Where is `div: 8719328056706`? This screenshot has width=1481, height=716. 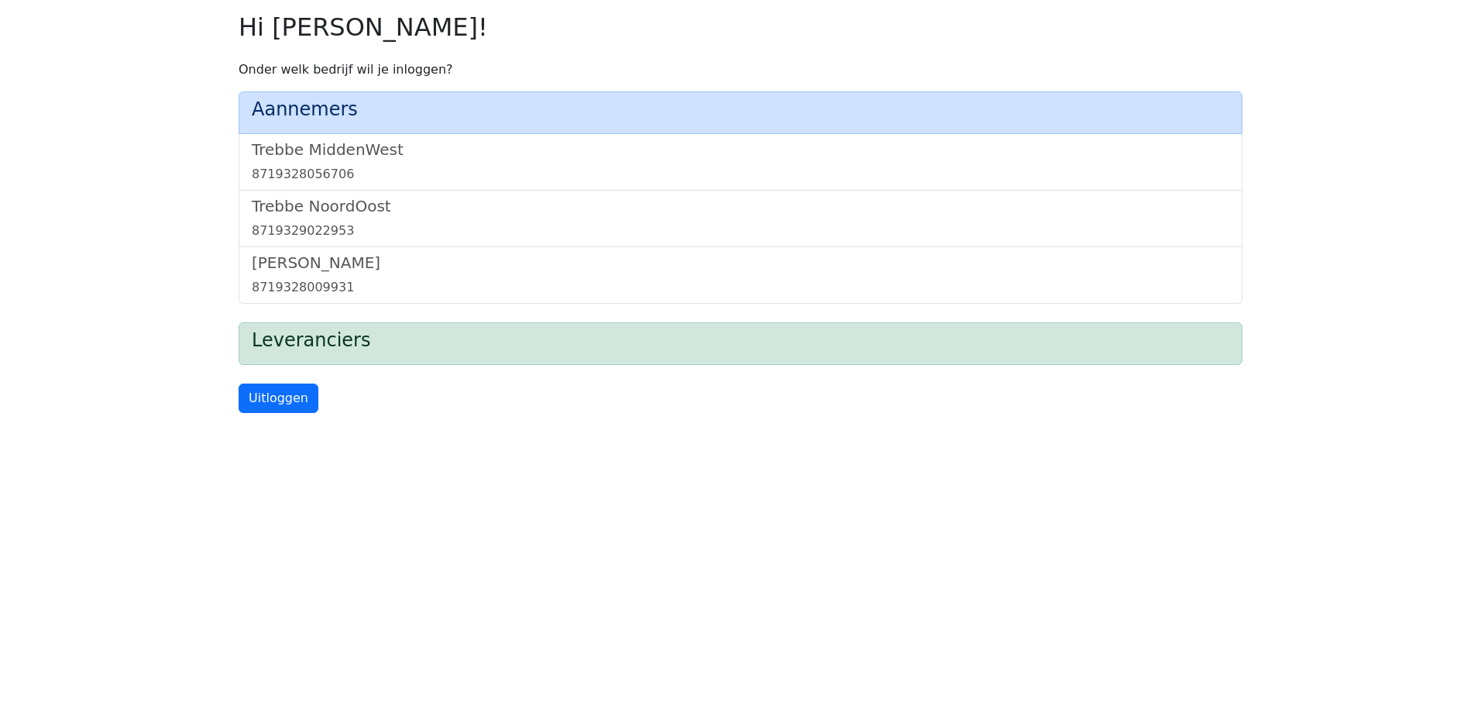 div: 8719328056706 is located at coordinates (741, 174).